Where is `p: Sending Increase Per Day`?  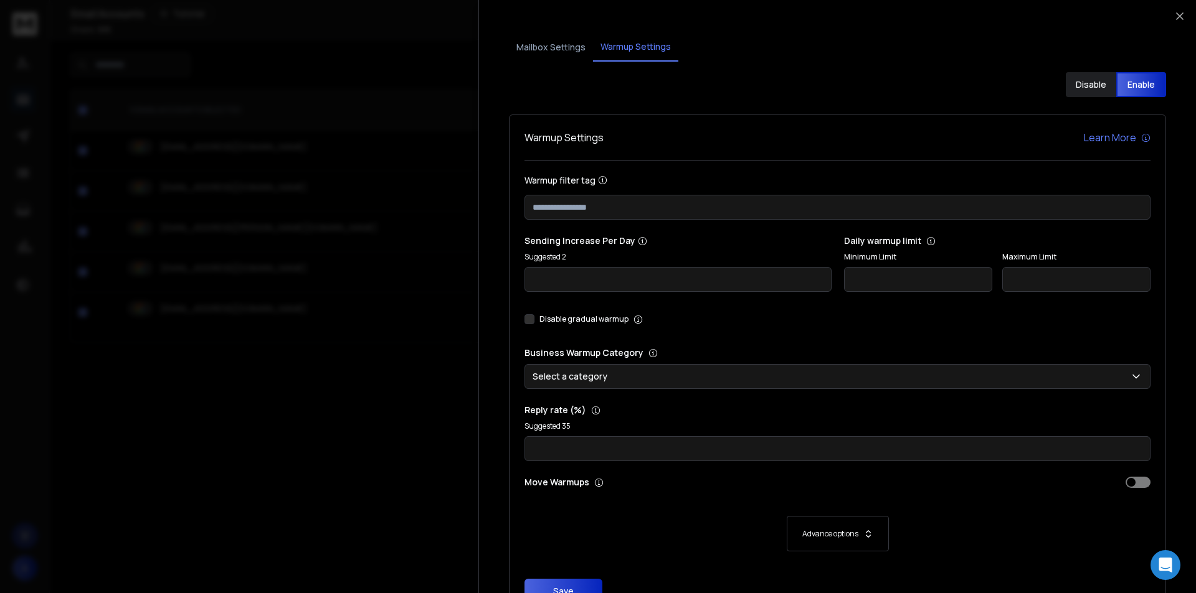
p: Sending Increase Per Day is located at coordinates (678, 241).